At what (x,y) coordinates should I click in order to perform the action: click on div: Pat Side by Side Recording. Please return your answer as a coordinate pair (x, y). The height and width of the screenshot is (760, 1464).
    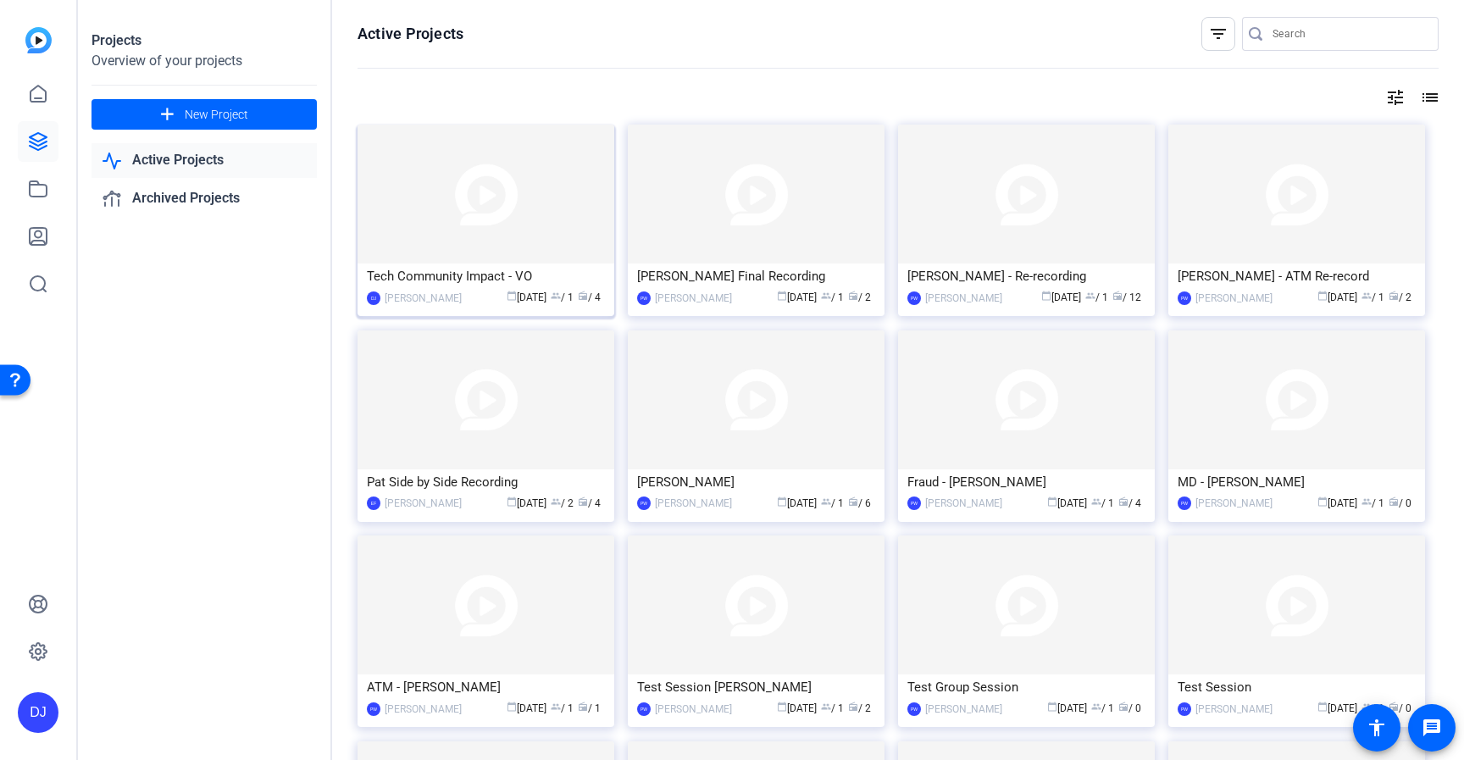
    Looking at the image, I should click on (486, 482).